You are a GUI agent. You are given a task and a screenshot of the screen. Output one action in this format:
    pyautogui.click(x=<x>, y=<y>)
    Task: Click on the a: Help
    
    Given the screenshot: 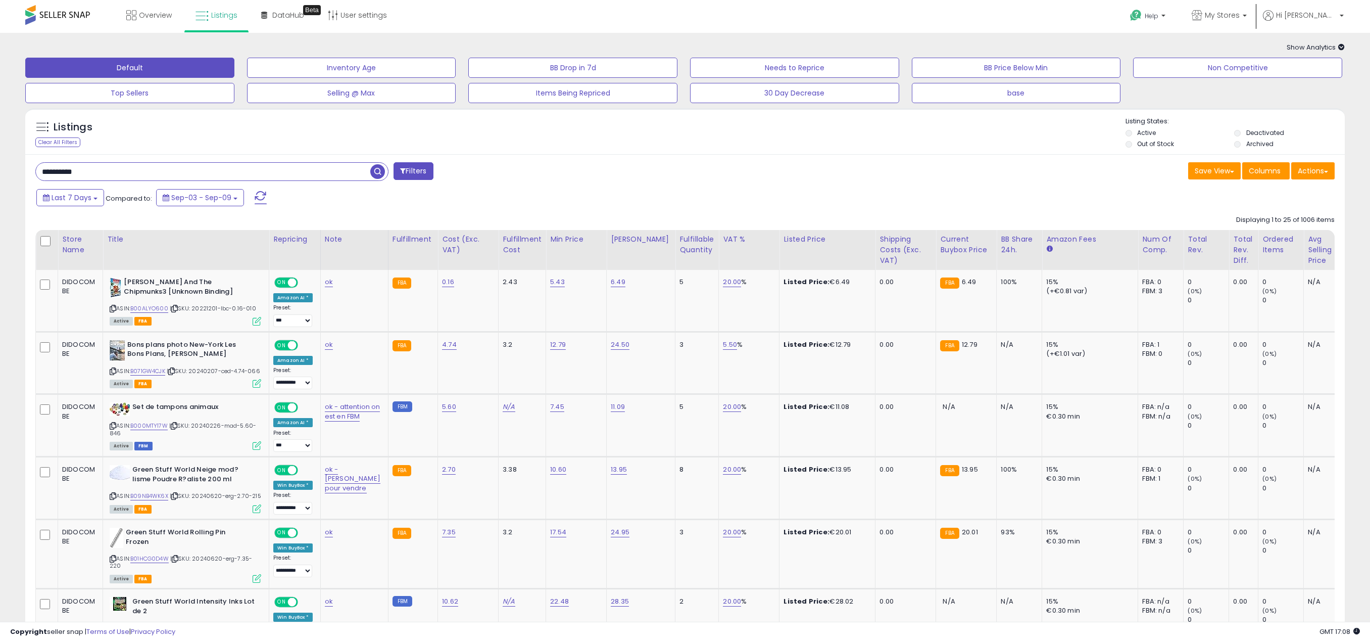 What is the action you would take?
    pyautogui.click(x=1149, y=17)
    